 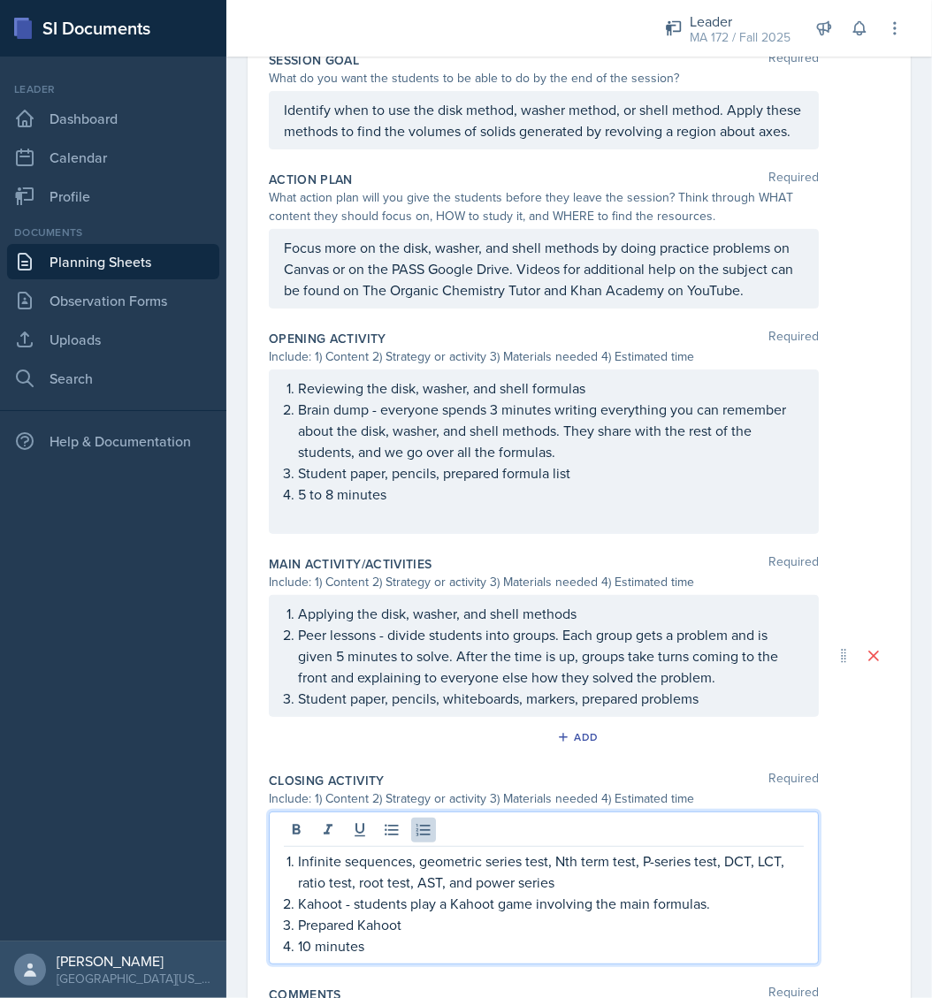 I want to click on label: Closing Activity, so click(x=326, y=780).